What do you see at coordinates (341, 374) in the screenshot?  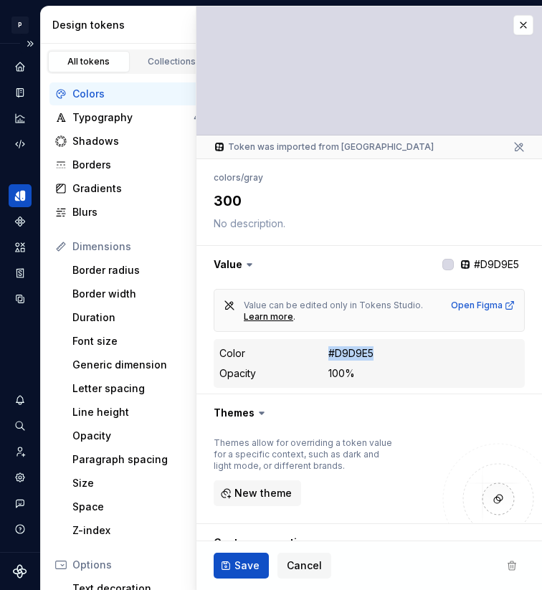 I see `div: 100%` at bounding box center [341, 374].